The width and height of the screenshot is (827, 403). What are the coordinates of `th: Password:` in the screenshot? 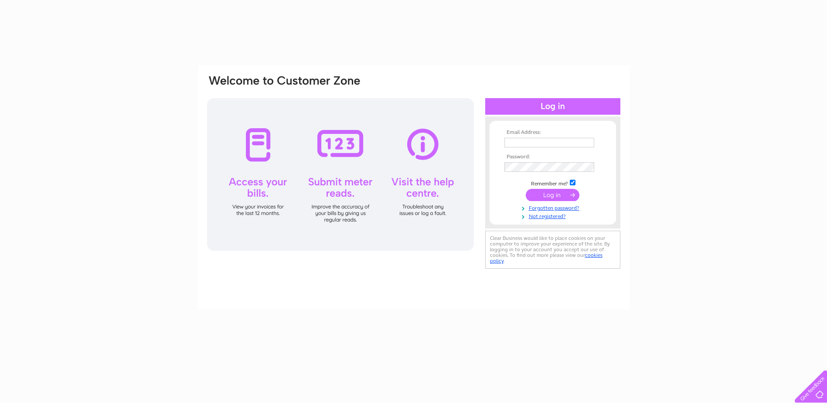 It's located at (553, 157).